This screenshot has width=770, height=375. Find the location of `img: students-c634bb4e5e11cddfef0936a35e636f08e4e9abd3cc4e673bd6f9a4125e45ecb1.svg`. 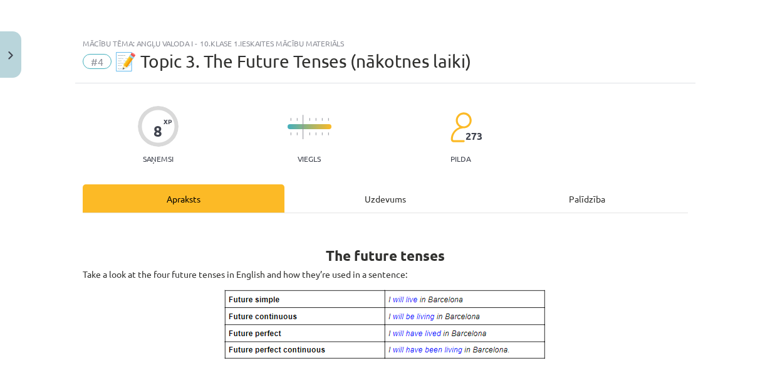

img: students-c634bb4e5e11cddfef0936a35e636f08e4e9abd3cc4e673bd6f9a4125e45ecb1.svg is located at coordinates (461, 127).